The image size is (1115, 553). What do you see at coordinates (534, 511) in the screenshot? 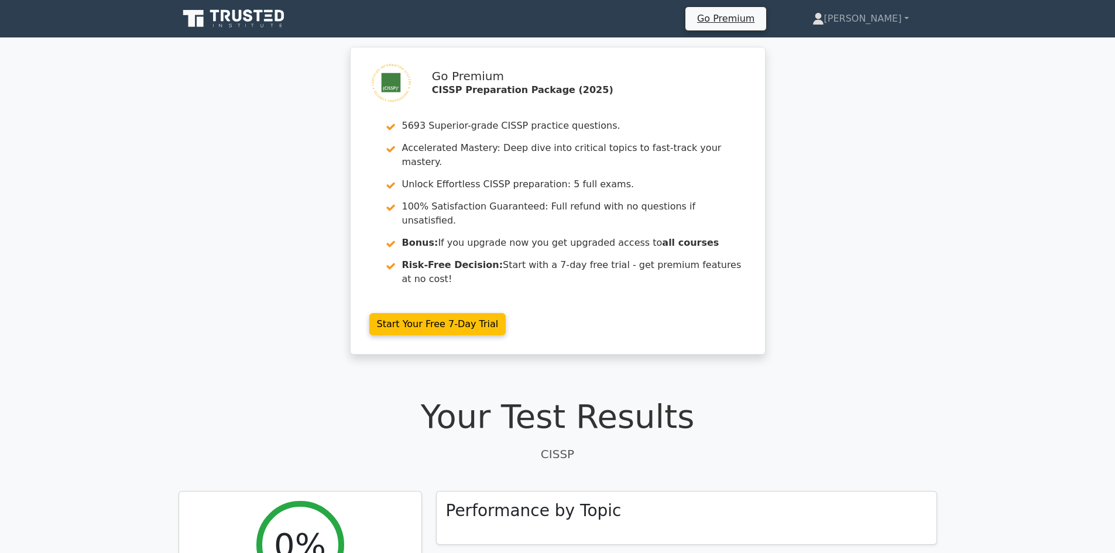
I see `h3: Performance by Topic` at bounding box center [534, 511].